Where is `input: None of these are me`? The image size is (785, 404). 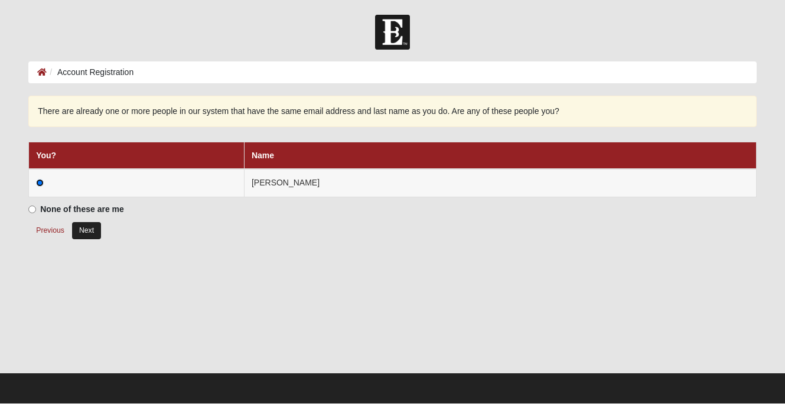 input: None of these are me is located at coordinates (32, 209).